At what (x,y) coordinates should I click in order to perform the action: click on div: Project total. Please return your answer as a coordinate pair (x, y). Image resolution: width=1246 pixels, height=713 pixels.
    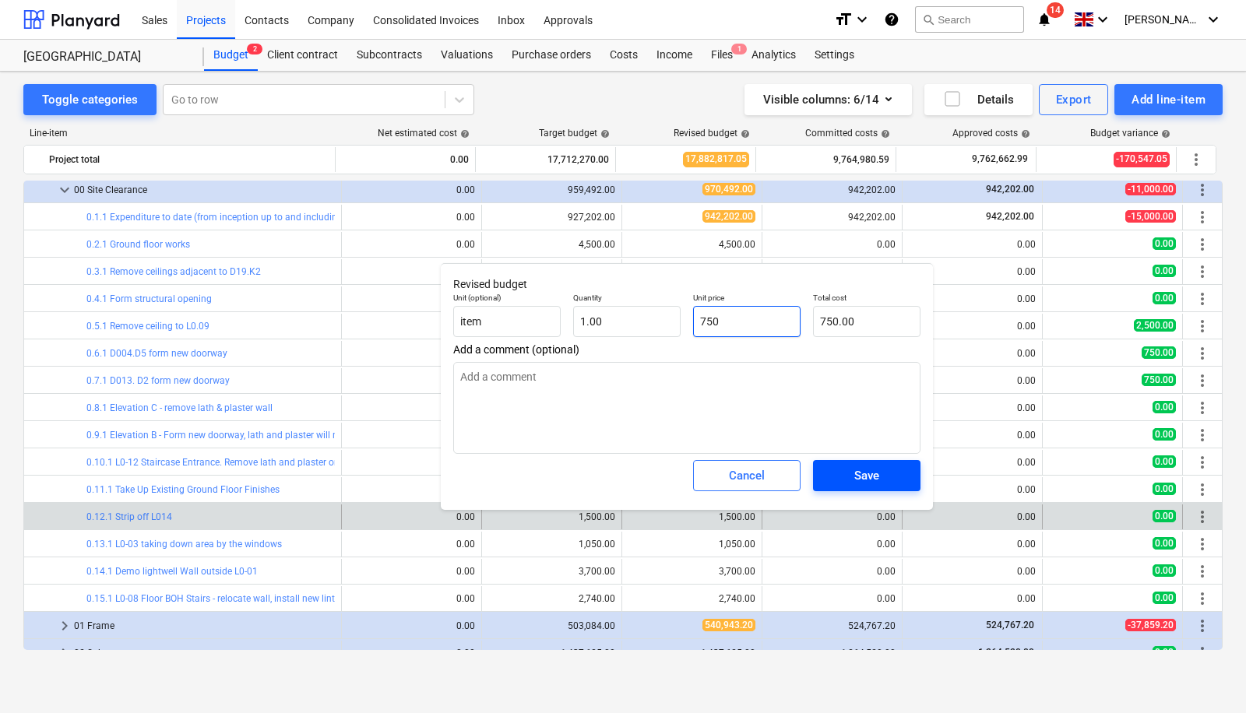
    Looking at the image, I should click on (188, 160).